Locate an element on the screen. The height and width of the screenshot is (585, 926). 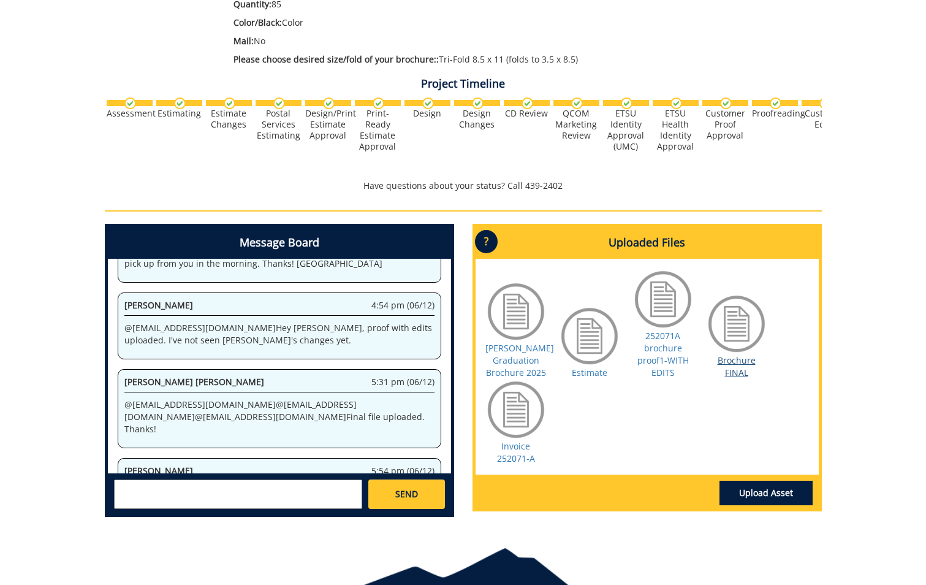
div: CD Review is located at coordinates (526, 113).